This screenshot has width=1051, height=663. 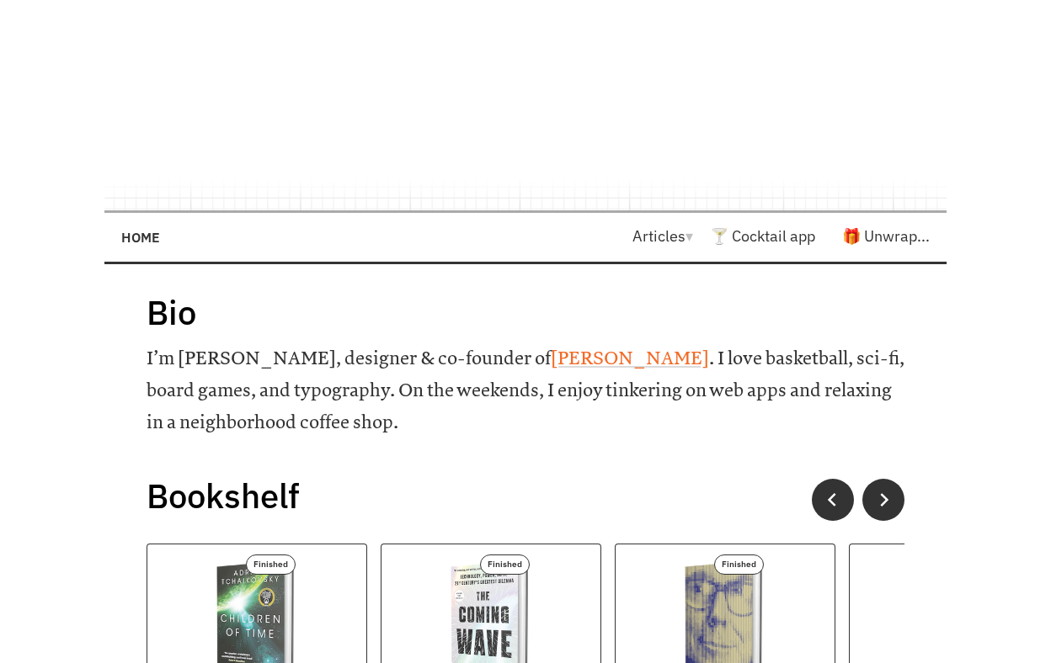 What do you see at coordinates (671, 236) in the screenshot?
I see `a: Articles` at bounding box center [671, 236].